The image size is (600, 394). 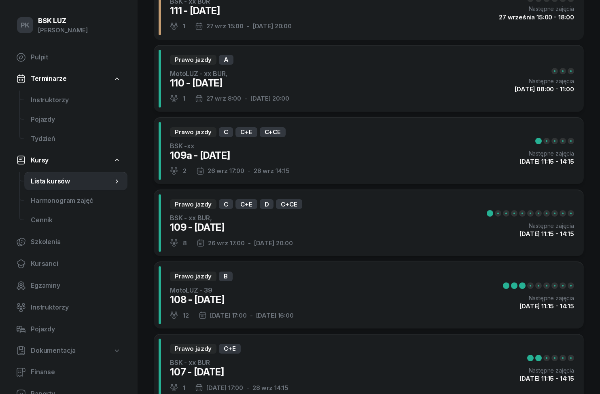 What do you see at coordinates (68, 242) in the screenshot?
I see `a: Szkolenia` at bounding box center [68, 242].